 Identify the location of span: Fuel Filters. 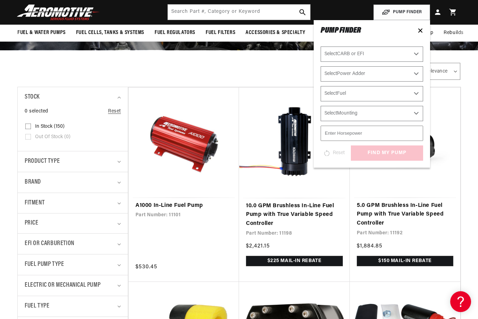
(220, 33).